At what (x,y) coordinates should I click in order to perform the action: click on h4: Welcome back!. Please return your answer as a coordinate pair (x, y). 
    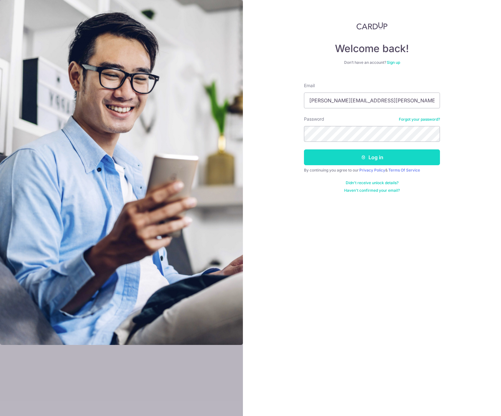
    Looking at the image, I should click on (372, 49).